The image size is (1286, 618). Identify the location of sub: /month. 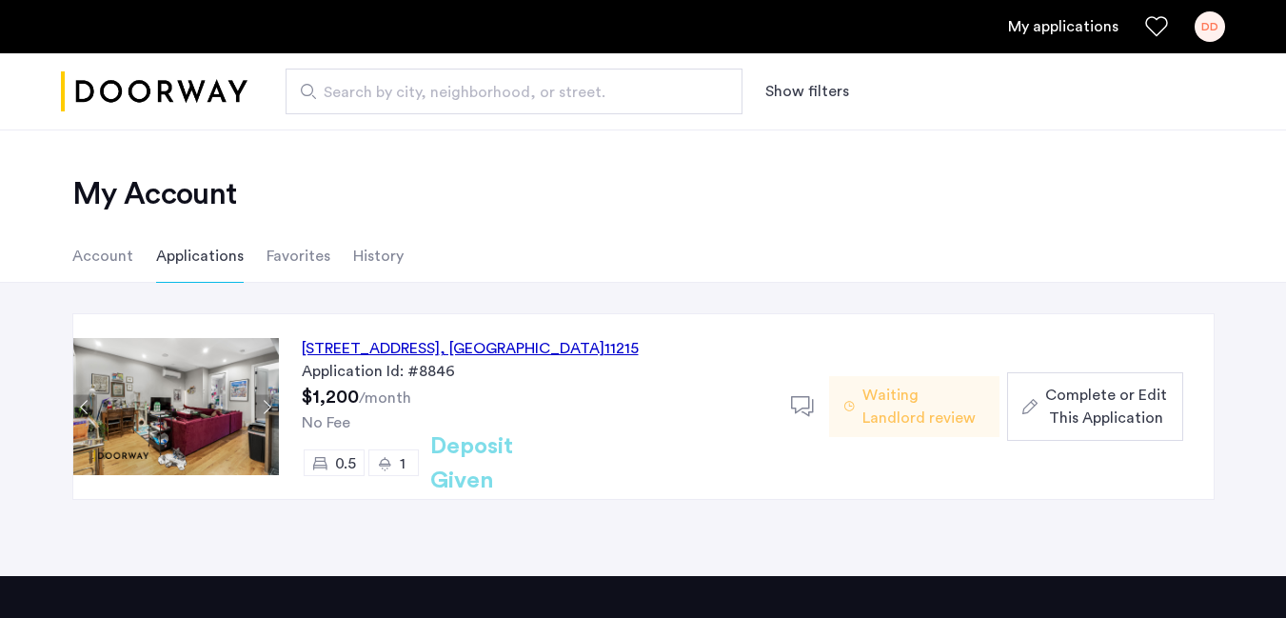
(385, 398).